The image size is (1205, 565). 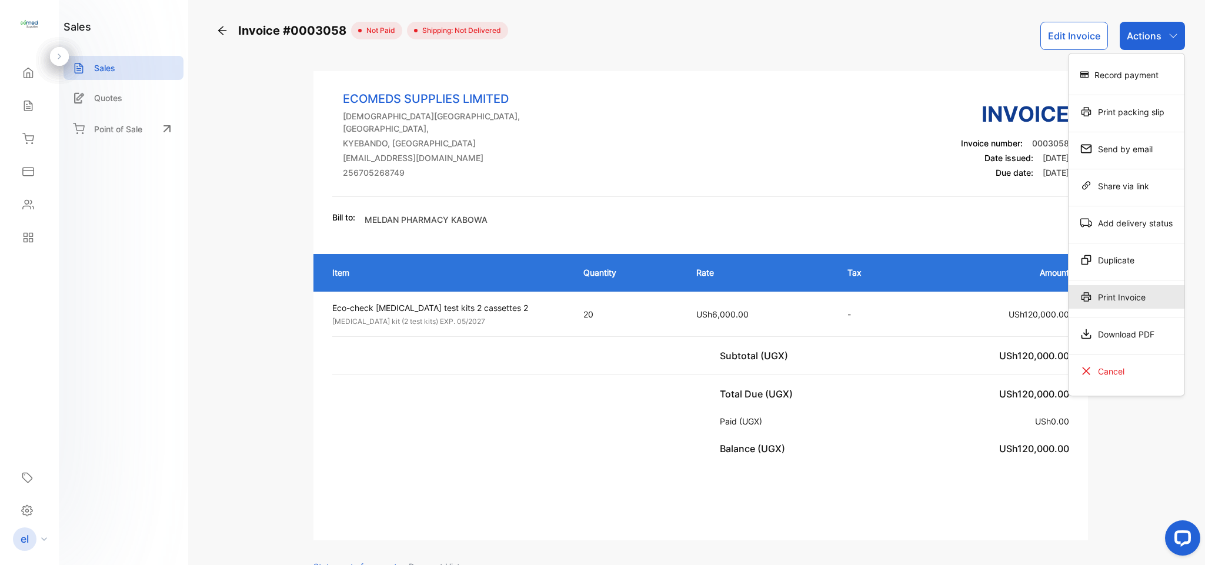 I want to click on button: Edit Invoice, so click(x=1074, y=36).